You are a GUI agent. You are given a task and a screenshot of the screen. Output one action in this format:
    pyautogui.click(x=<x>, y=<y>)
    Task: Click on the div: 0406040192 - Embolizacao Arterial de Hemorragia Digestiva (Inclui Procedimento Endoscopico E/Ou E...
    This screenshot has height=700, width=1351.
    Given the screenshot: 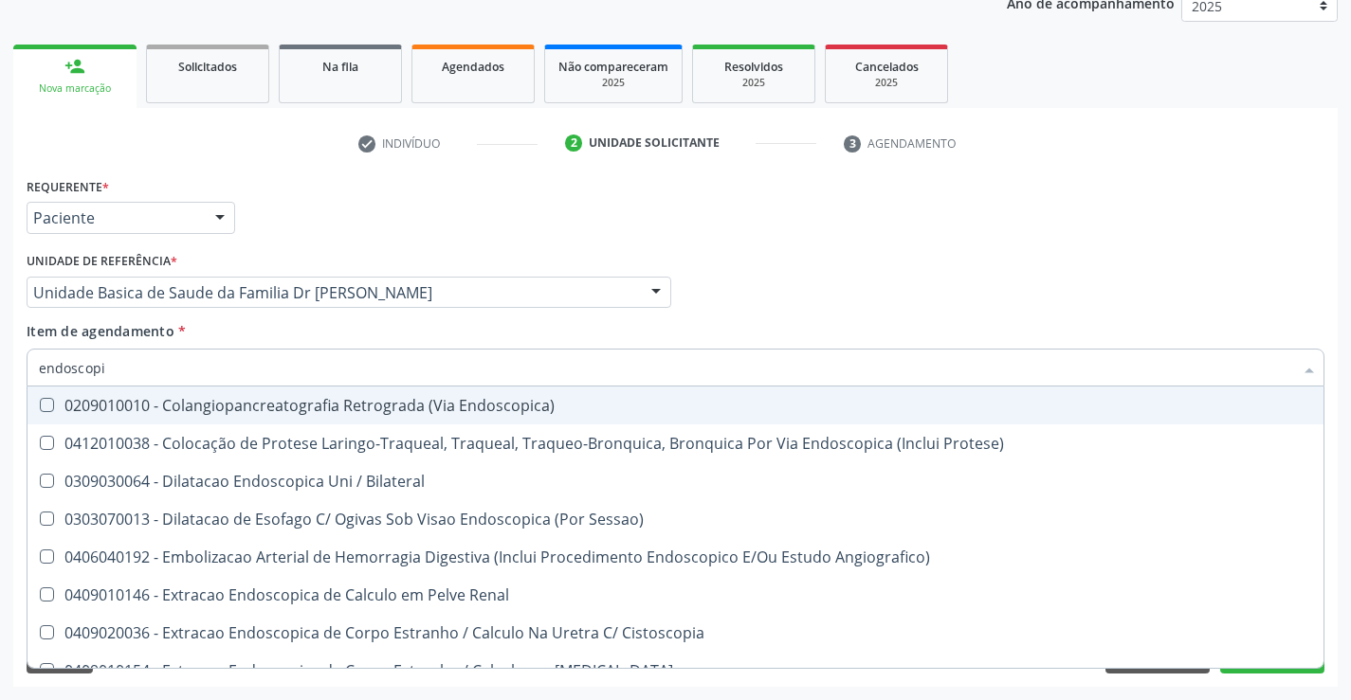 What is the action you would take?
    pyautogui.click(x=675, y=557)
    